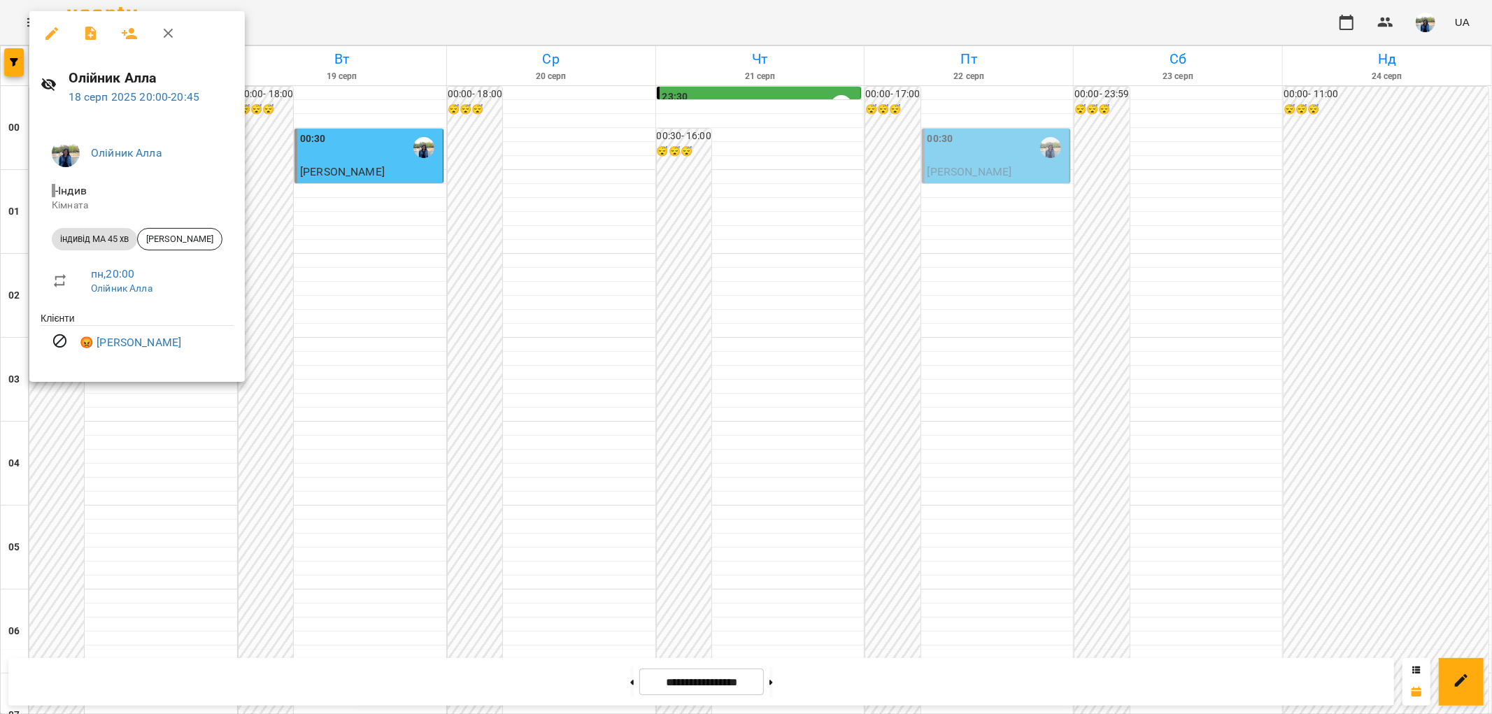  What do you see at coordinates (71, 190) in the screenshot?
I see `span: - Індив` at bounding box center [71, 190].